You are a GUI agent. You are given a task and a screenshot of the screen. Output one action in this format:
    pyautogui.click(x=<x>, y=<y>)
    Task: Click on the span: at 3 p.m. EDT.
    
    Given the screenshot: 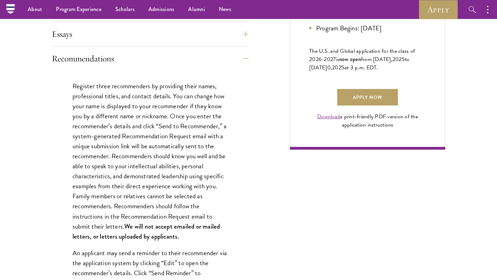 What is the action you would take?
    pyautogui.click(x=361, y=68)
    